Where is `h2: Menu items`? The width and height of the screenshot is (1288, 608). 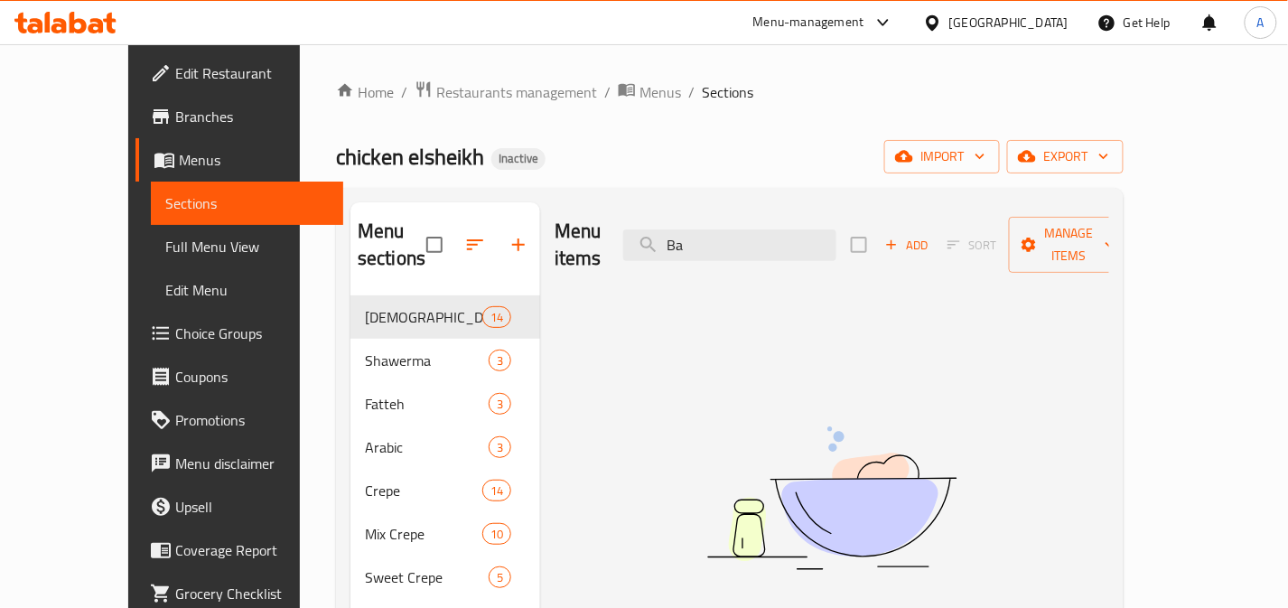
h2: Menu items is located at coordinates (578, 245).